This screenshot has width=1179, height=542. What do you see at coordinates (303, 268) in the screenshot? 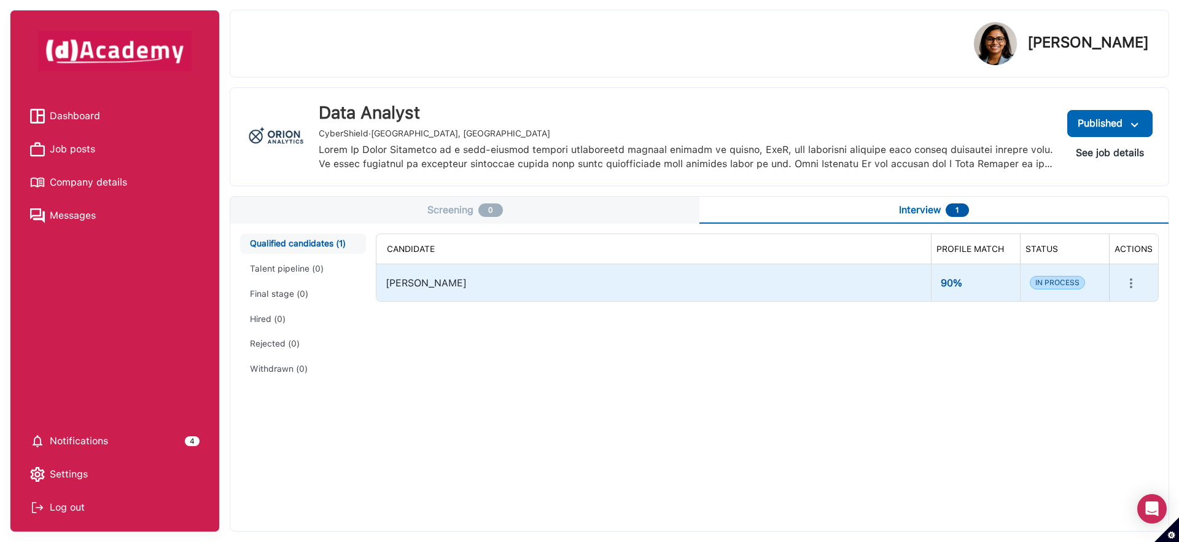
I see `button: Talent pipeline (0)` at bounding box center [303, 268].